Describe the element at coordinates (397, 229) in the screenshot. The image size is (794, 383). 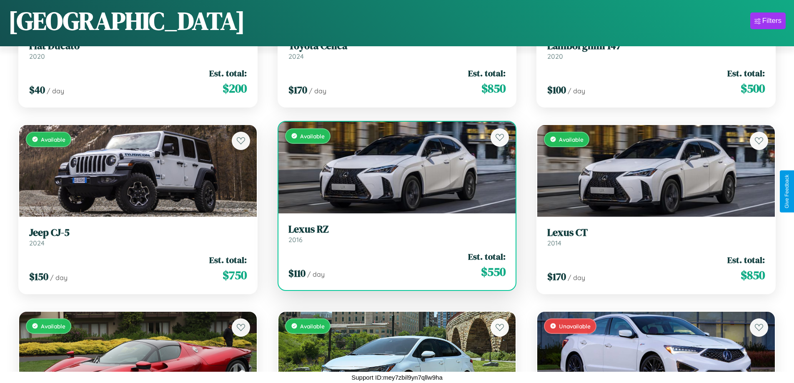
I see `h3: Lexus RZ` at that location.